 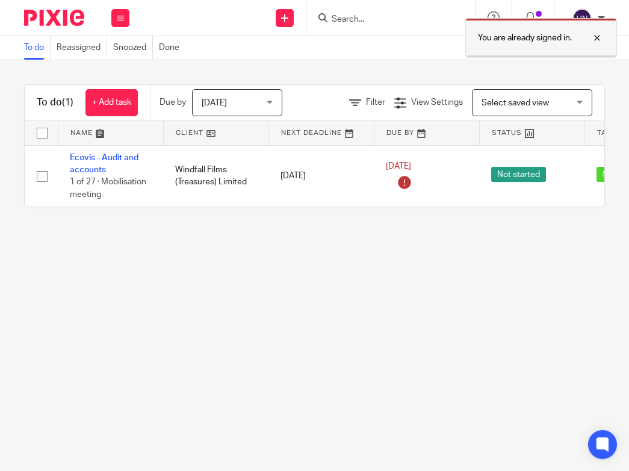 I want to click on img: svg%3E, so click(x=582, y=18).